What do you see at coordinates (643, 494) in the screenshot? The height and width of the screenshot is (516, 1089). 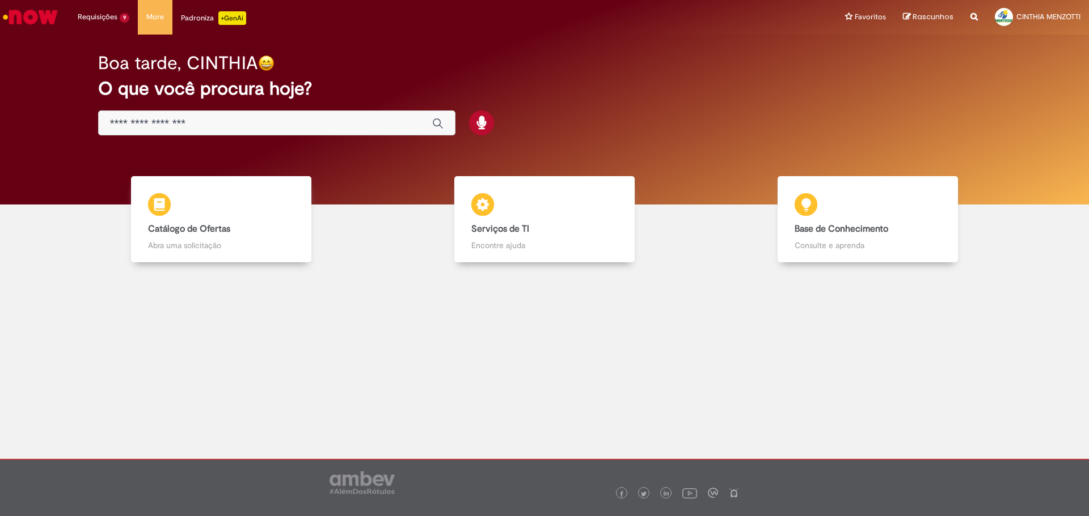 I see `img: logo_footer_twitter.png` at bounding box center [643, 494].